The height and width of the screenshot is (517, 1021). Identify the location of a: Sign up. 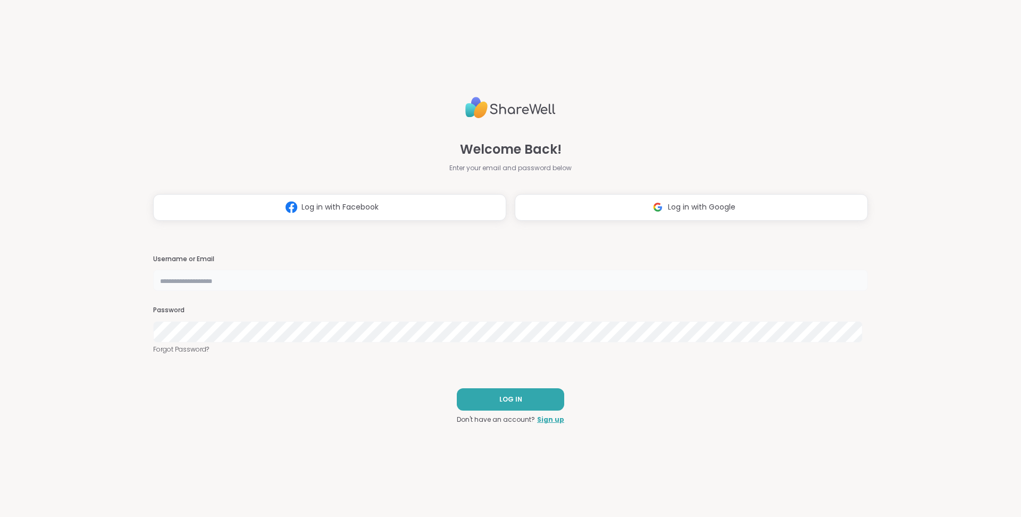
(550, 419).